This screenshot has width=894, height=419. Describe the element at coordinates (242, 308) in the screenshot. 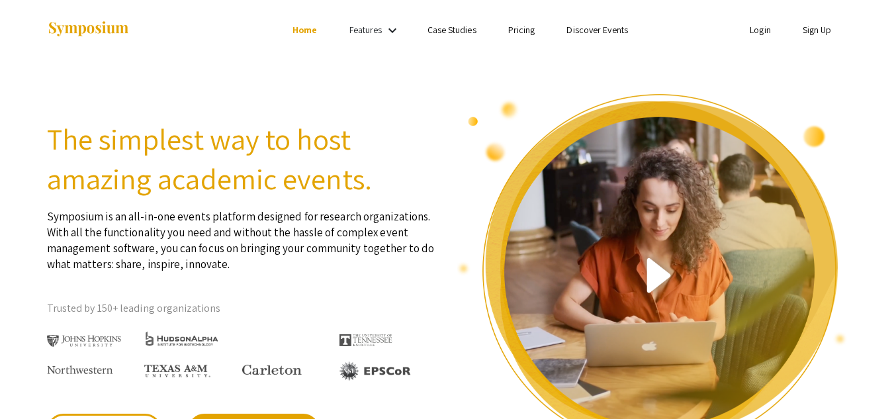

I see `p: Trusted by 150+ leading organizations` at that location.